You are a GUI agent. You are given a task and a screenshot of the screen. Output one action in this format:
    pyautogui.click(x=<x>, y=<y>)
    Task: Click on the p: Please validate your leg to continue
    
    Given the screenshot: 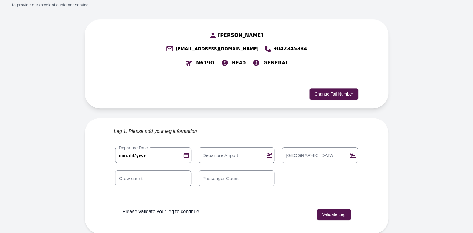 What is the action you would take?
    pyautogui.click(x=161, y=211)
    